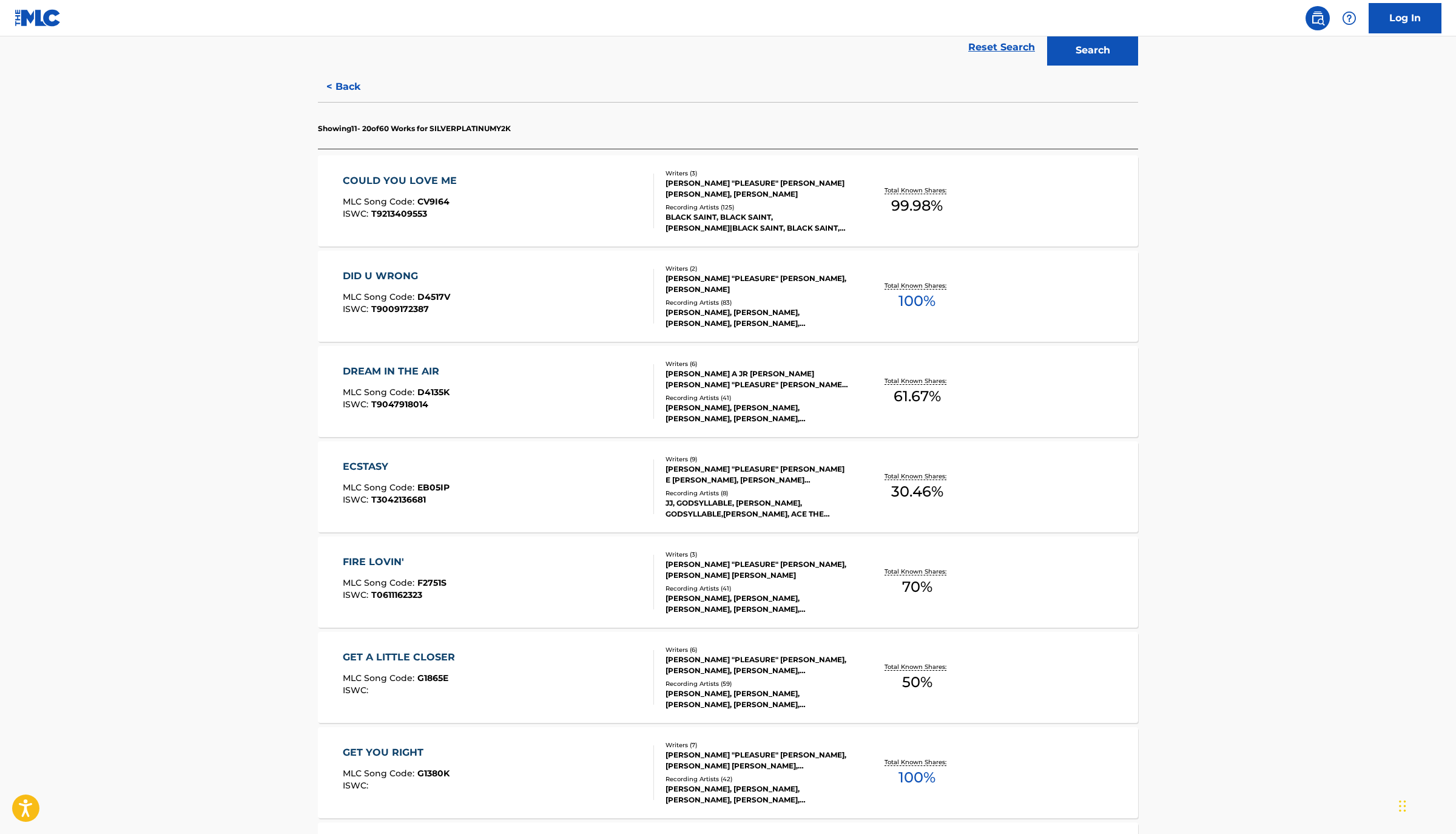 Image resolution: width=1456 pixels, height=834 pixels. Describe the element at coordinates (403, 181) in the screenshot. I see `div: COULD YOU LOVE ME` at that location.